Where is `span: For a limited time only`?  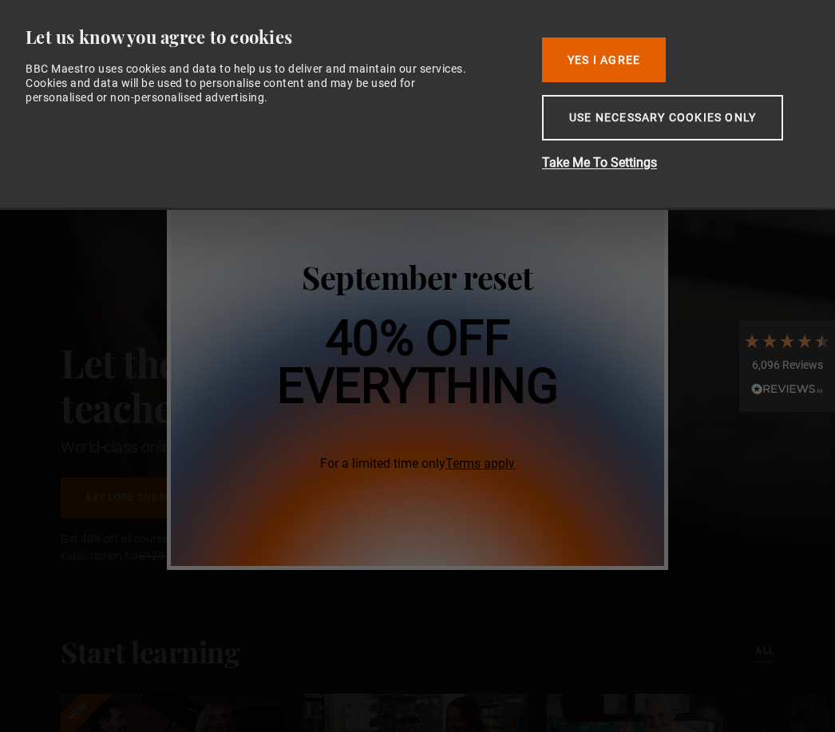
span: For a limited time only is located at coordinates (418, 464).